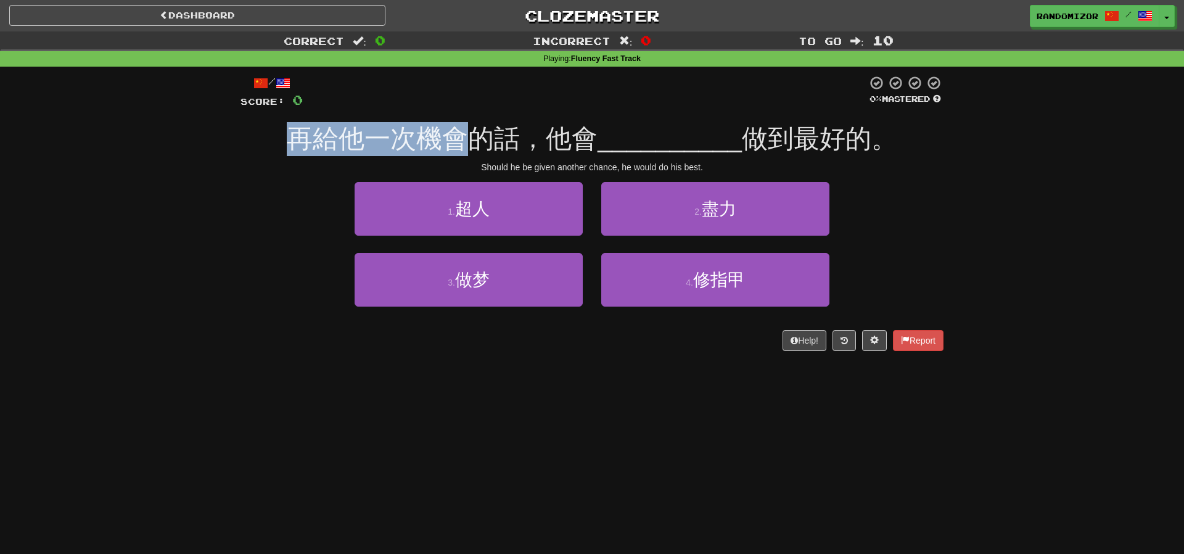 The image size is (1184, 554). Describe the element at coordinates (820, 138) in the screenshot. I see `span: 做到最好的。` at that location.